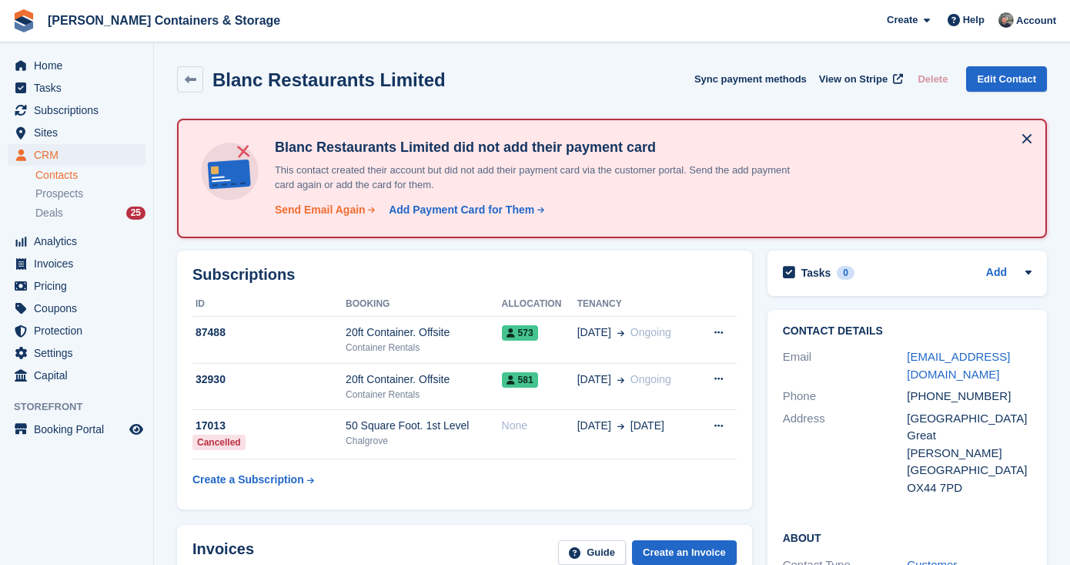  Describe the element at coordinates (816, 273) in the screenshot. I see `h2: Tasks` at that location.